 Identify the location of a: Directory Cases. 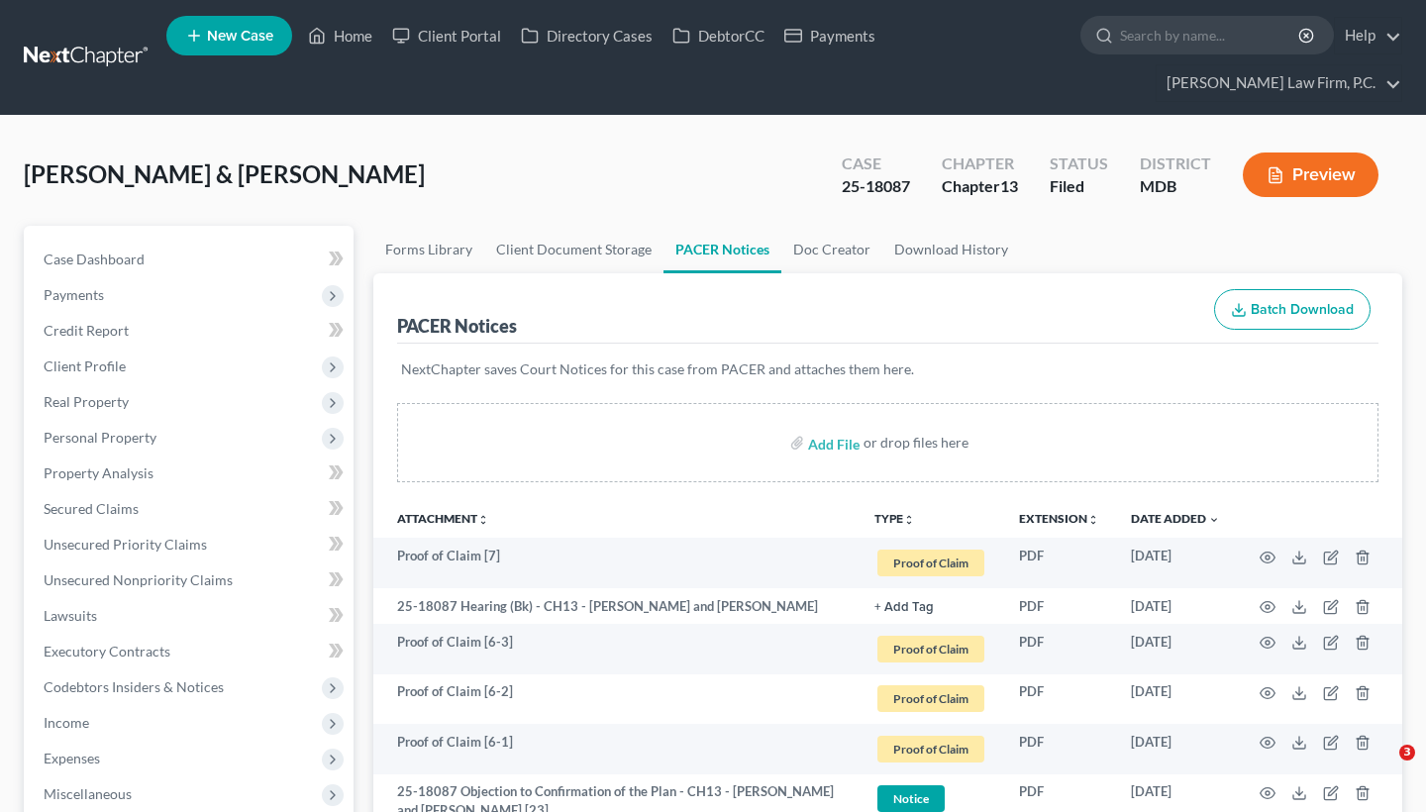
(586, 36).